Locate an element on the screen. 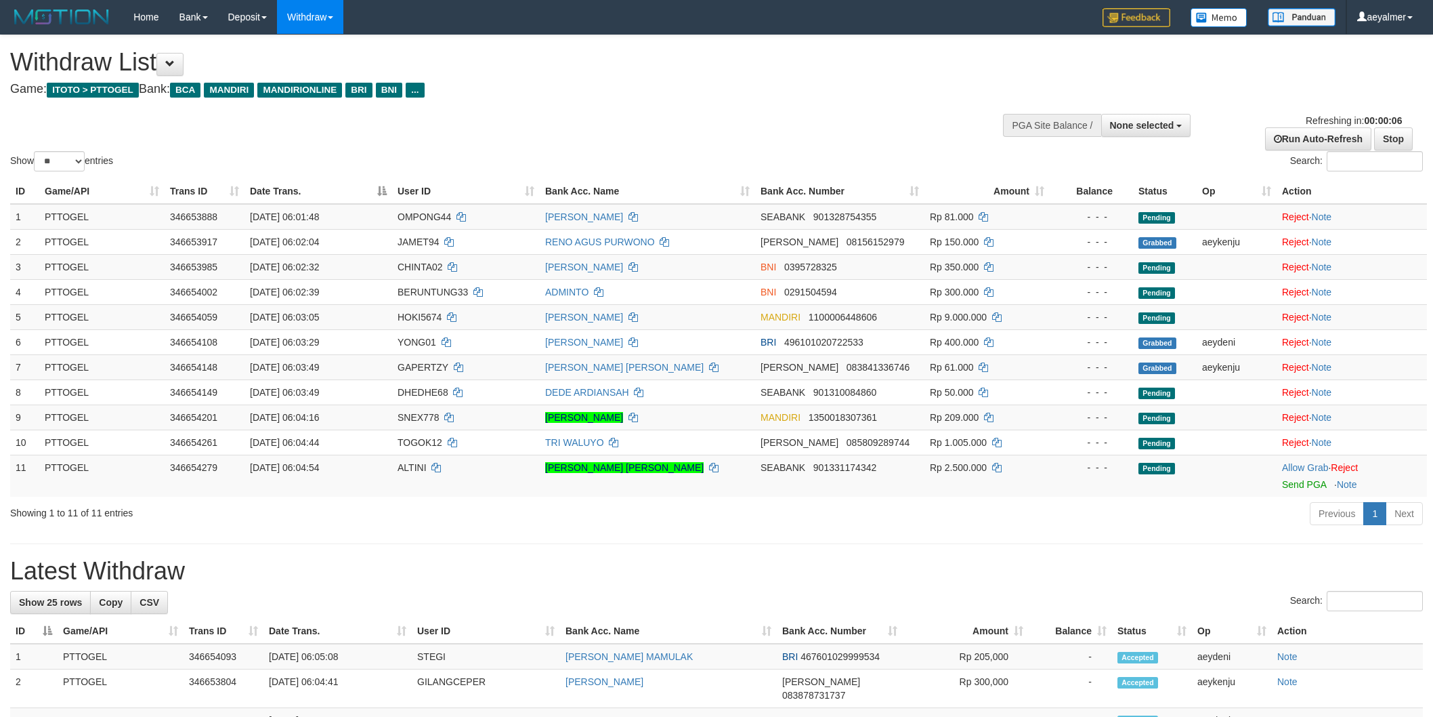 Image resolution: width=1433 pixels, height=717 pixels. th: User ID: activate to sort column ascending is located at coordinates (486, 631).